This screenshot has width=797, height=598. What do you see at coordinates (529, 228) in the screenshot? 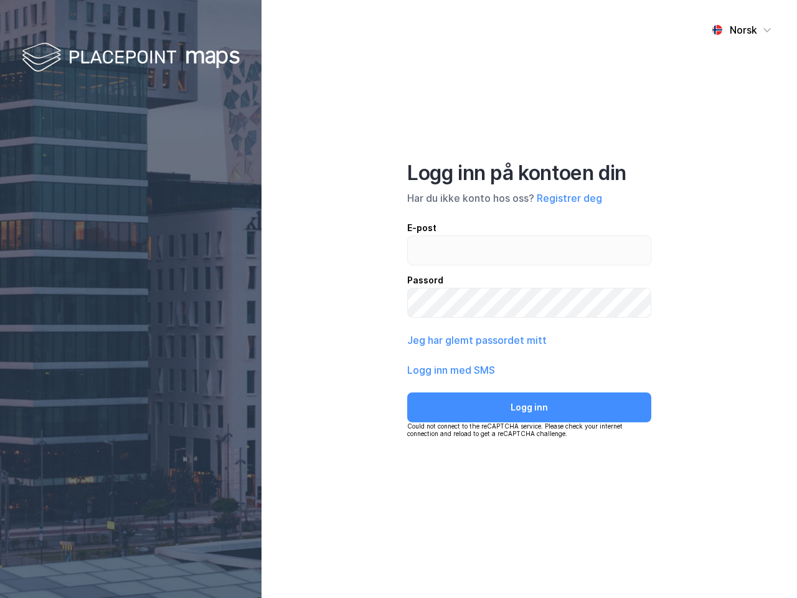
I see `div: E-post` at bounding box center [529, 228].